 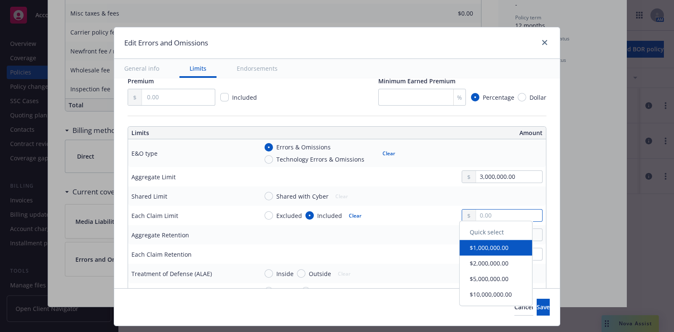 I want to click on span: Current, so click(x=287, y=291).